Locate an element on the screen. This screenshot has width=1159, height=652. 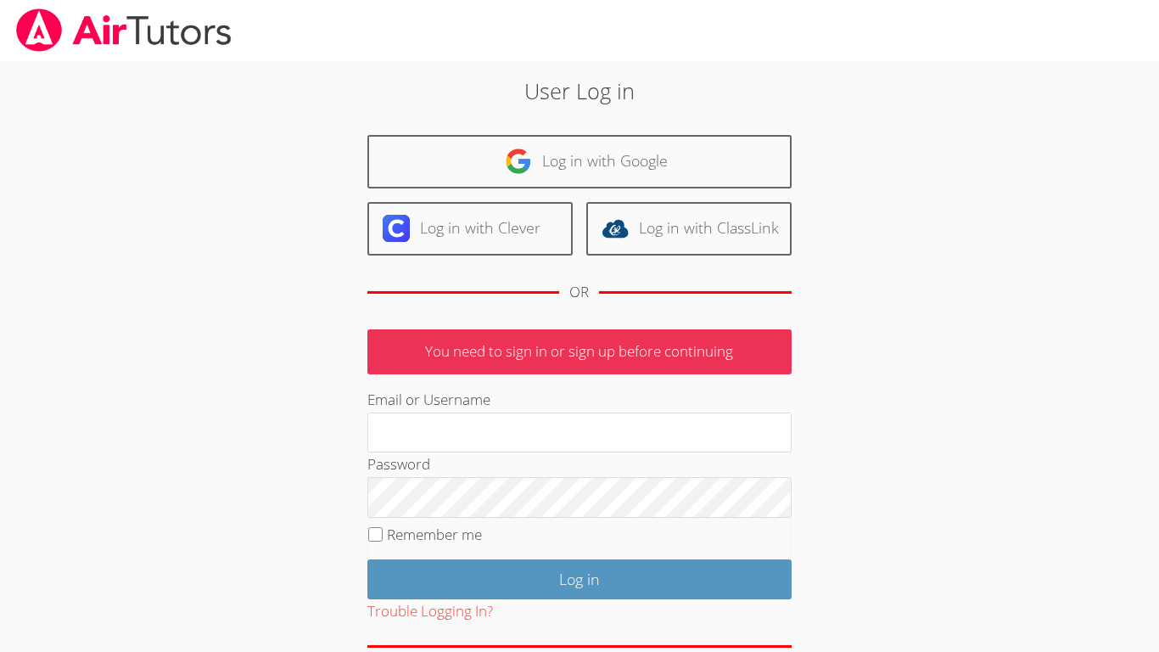
button: Trouble Logging In? is located at coordinates (430, 611).